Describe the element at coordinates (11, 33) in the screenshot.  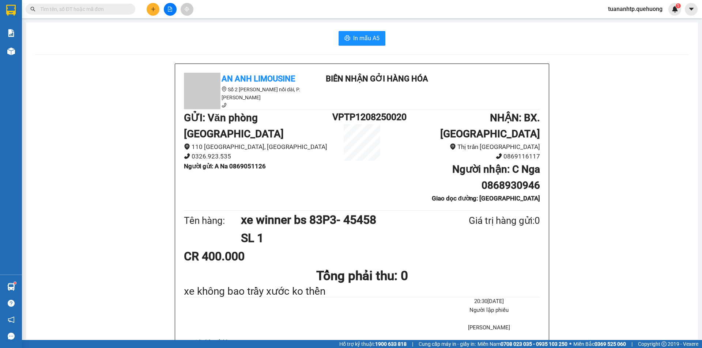
I see `img: solution-icon` at that location.